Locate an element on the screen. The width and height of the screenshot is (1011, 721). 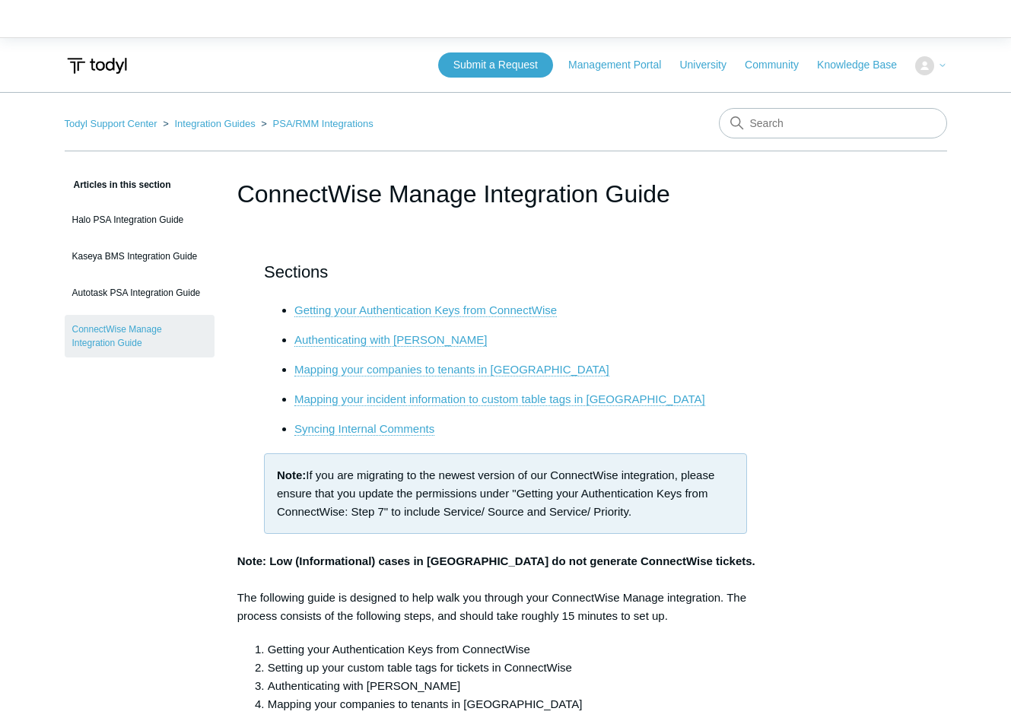
a: Getting your Authentication Keys from ConnectWise is located at coordinates (425, 310).